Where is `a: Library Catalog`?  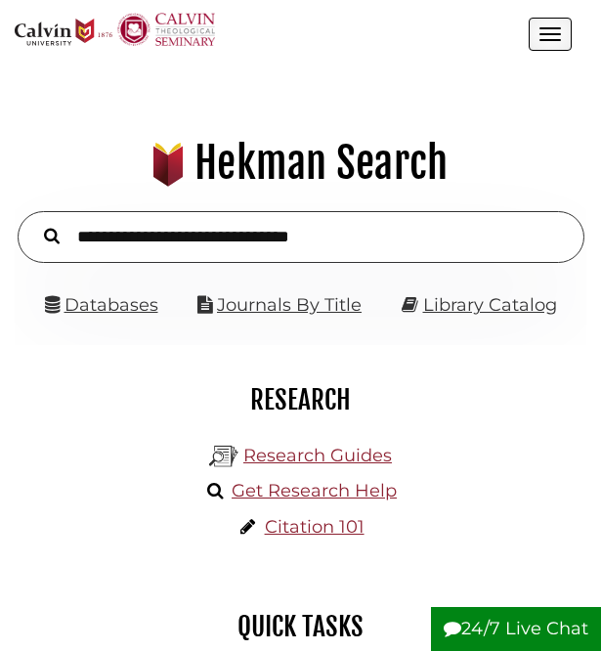
a: Library Catalog is located at coordinates (490, 305).